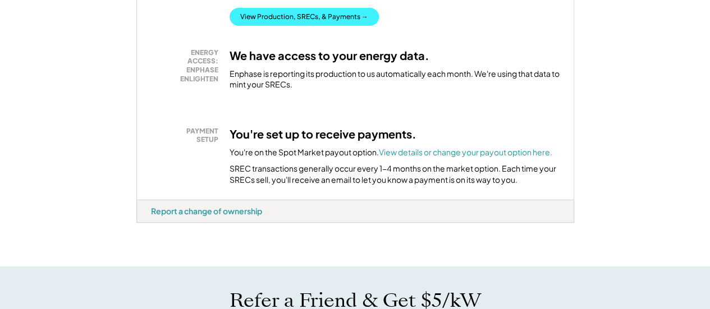  What do you see at coordinates (188, 66) in the screenshot?
I see `div: ENERGY ACCESS: ENPHASE ENLIGHTEN` at bounding box center [188, 66].